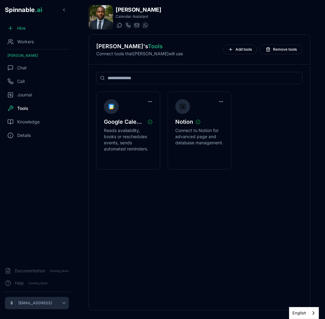  What do you see at coordinates (24, 135) in the screenshot?
I see `span: Details` at bounding box center [24, 135].